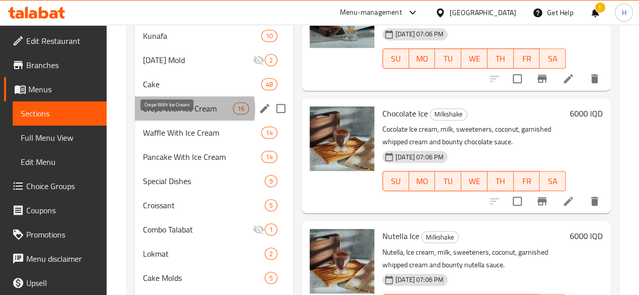 The height and width of the screenshot is (295, 639). What do you see at coordinates (269, 84) in the screenshot?
I see `span: 48` at bounding box center [269, 84].